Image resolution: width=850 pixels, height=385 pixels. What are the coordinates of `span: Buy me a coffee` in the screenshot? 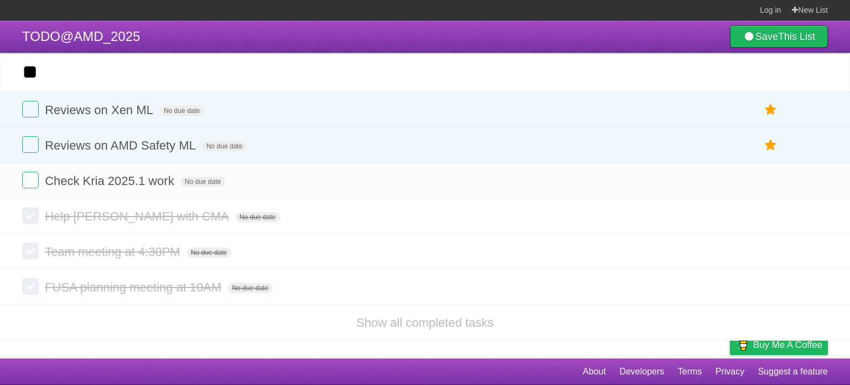 It's located at (787, 344).